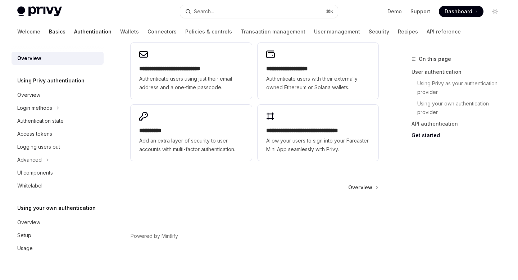  I want to click on img: light logo, so click(40, 12).